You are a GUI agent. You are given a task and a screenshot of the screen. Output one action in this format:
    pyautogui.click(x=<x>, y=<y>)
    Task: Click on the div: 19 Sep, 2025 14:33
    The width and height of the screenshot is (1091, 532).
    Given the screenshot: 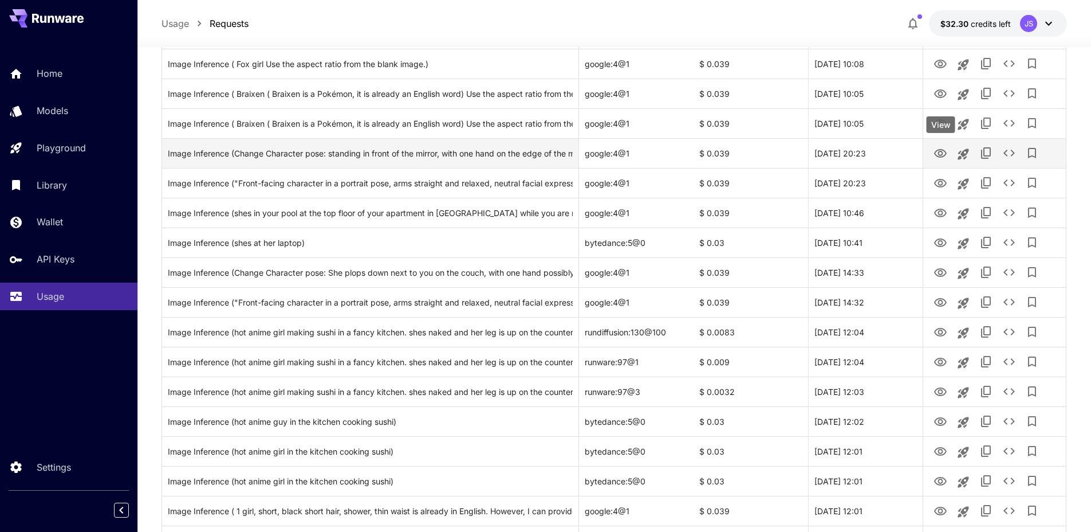 What is the action you would take?
    pyautogui.click(x=865, y=272)
    